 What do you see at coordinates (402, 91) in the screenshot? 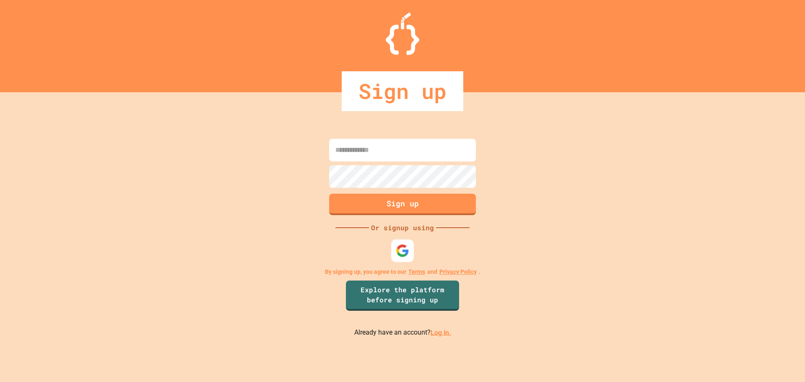
I see `div: Sign up` at bounding box center [402, 91].